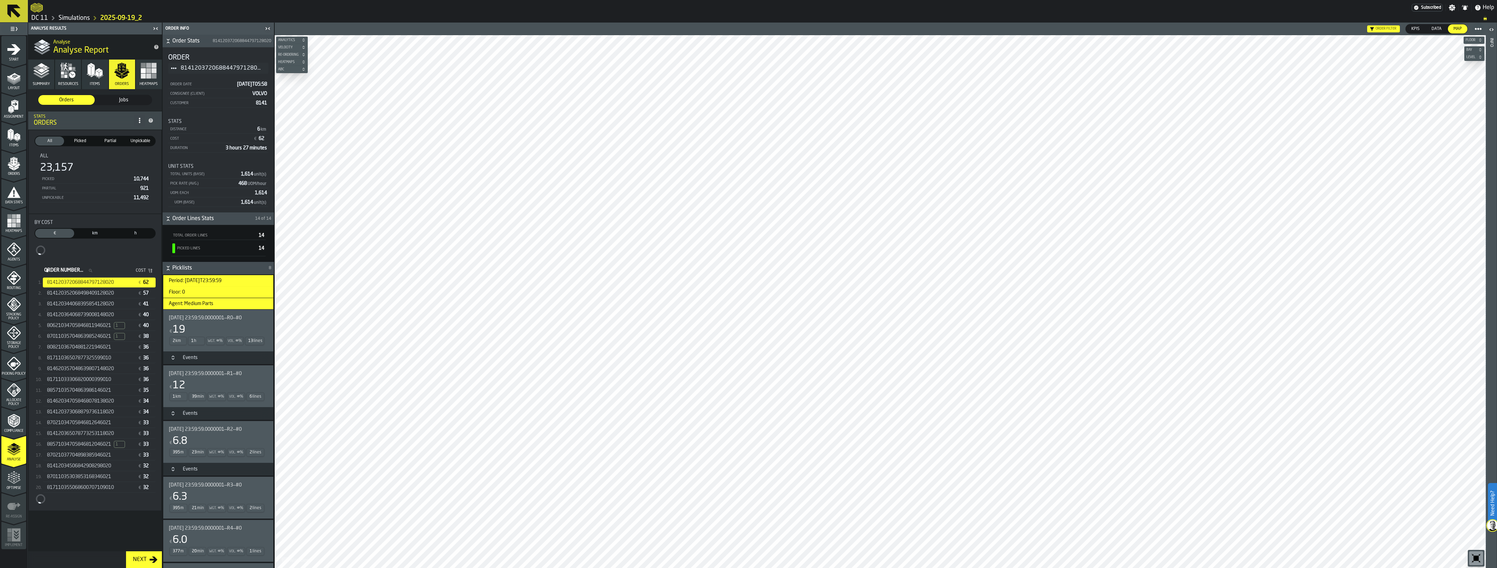 This screenshot has height=568, width=1497. What do you see at coordinates (64, 270) in the screenshot?
I see `span: label` at bounding box center [64, 270].